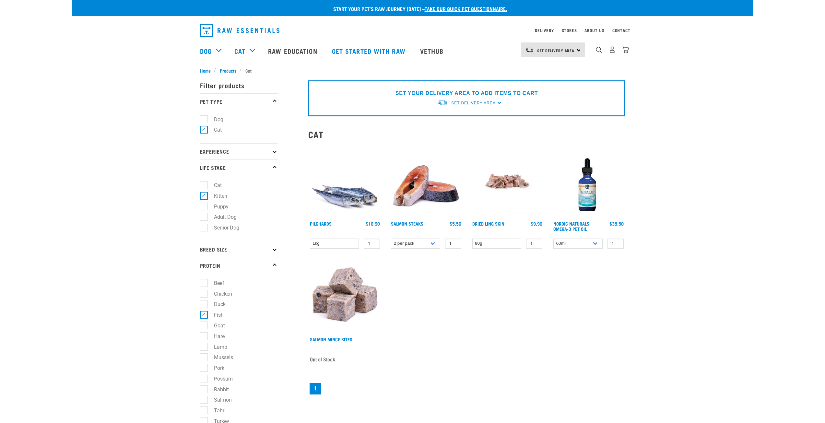  I want to click on a: take our quick pet questionnaire., so click(466, 8).